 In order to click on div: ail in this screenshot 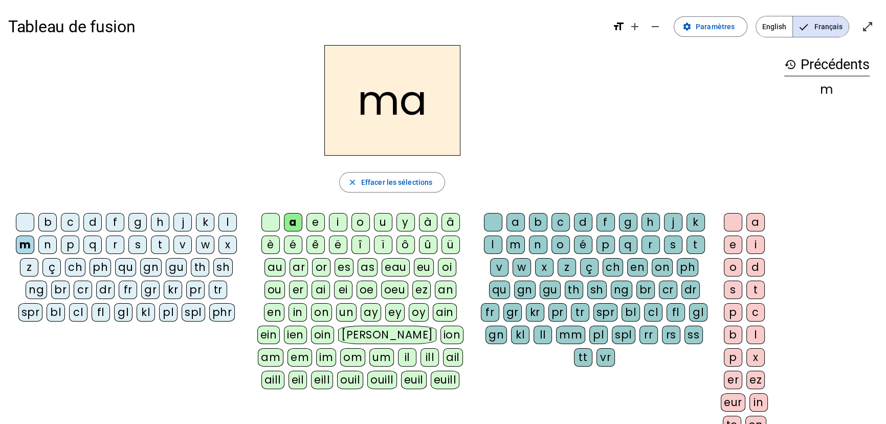, I will do `click(453, 357)`.